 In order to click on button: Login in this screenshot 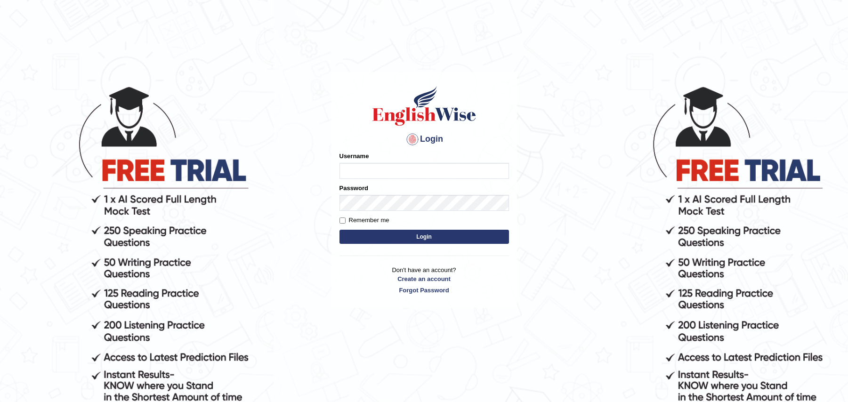, I will do `click(424, 237)`.